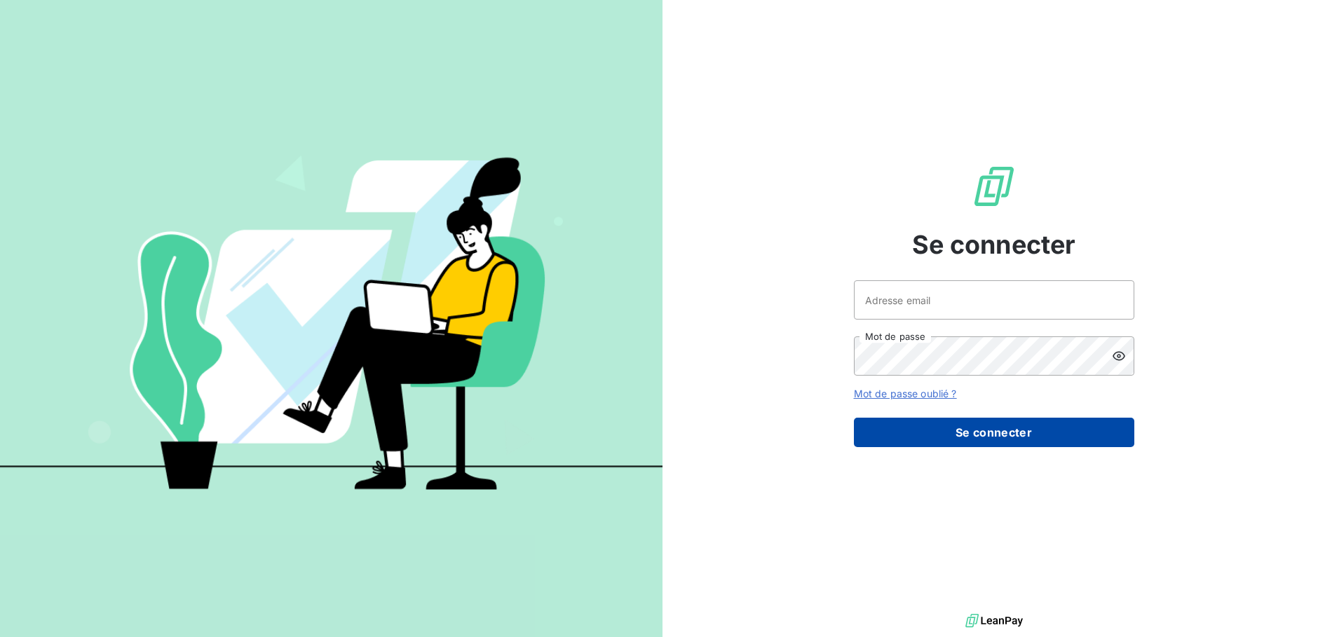  What do you see at coordinates (994, 300) in the screenshot?
I see `input: placeholder` at bounding box center [994, 300].